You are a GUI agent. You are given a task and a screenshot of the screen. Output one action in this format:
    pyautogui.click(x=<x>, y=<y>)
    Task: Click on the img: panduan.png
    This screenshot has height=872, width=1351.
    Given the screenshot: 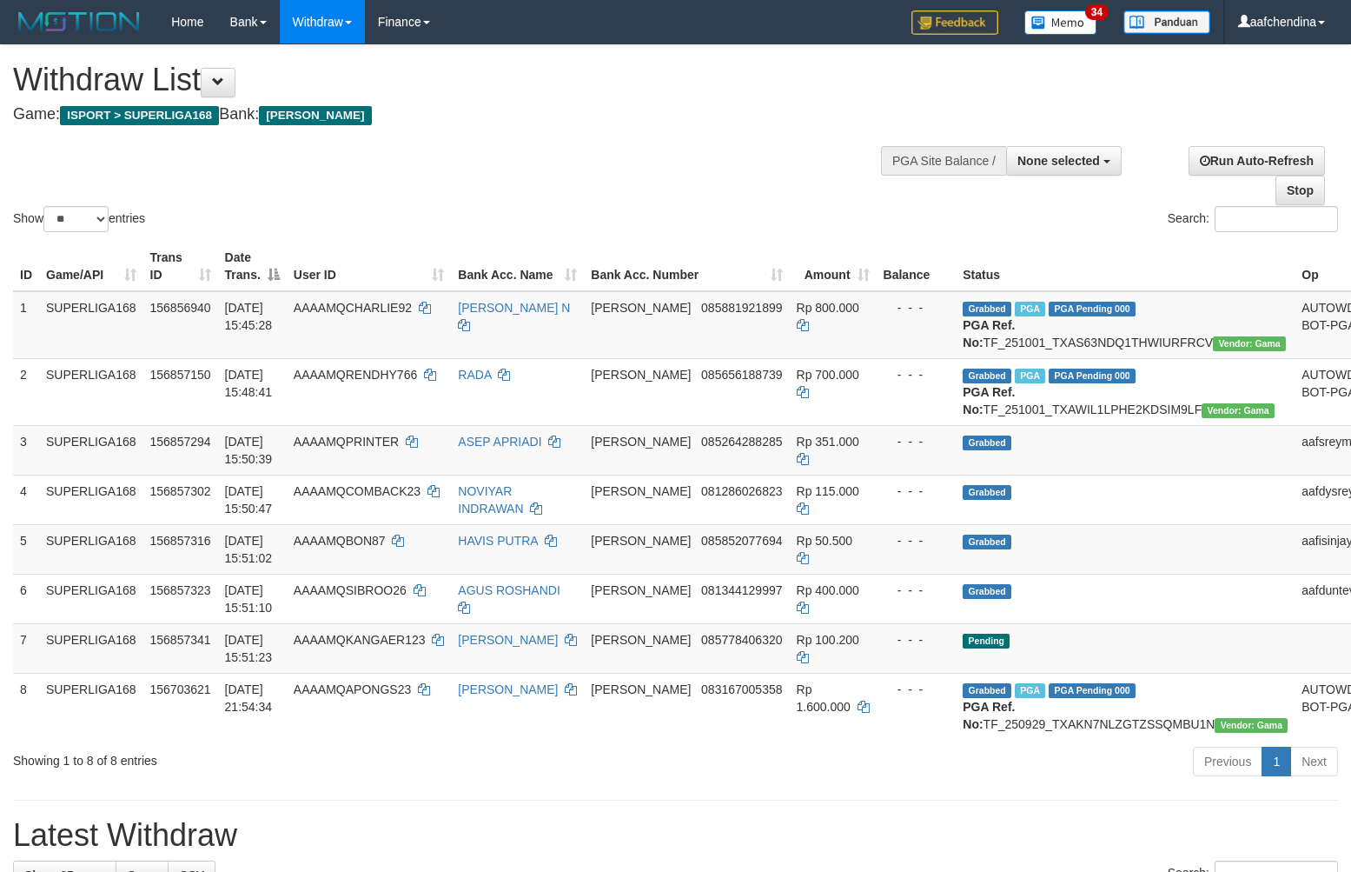 What is the action you would take?
    pyautogui.click(x=1167, y=22)
    